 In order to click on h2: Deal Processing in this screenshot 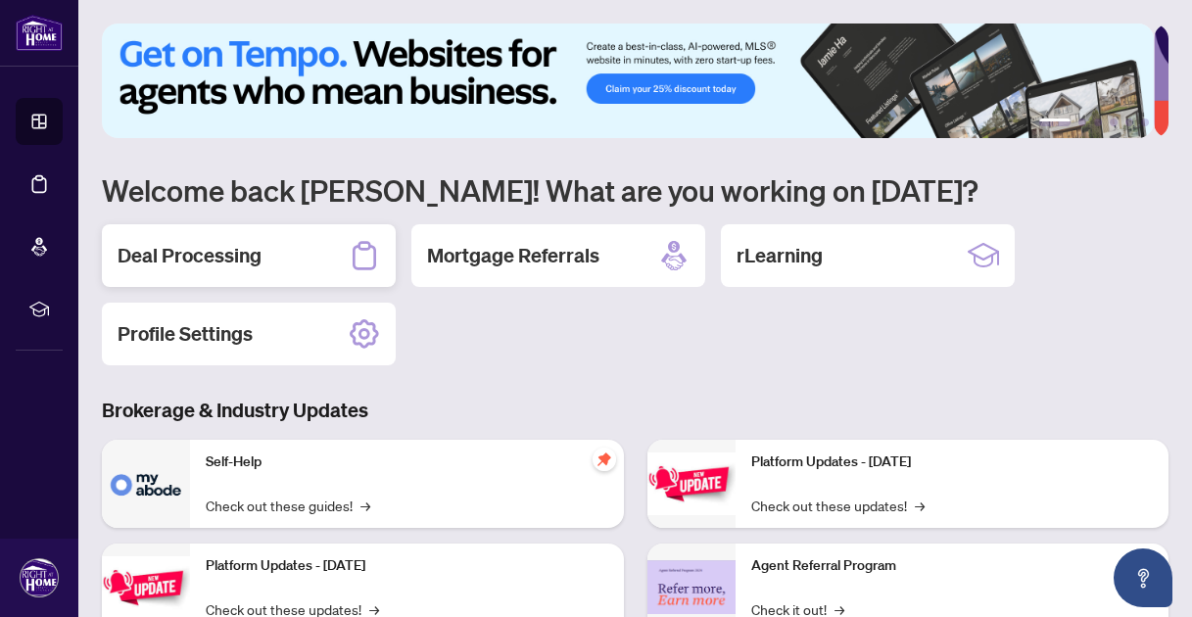, I will do `click(189, 256)`.